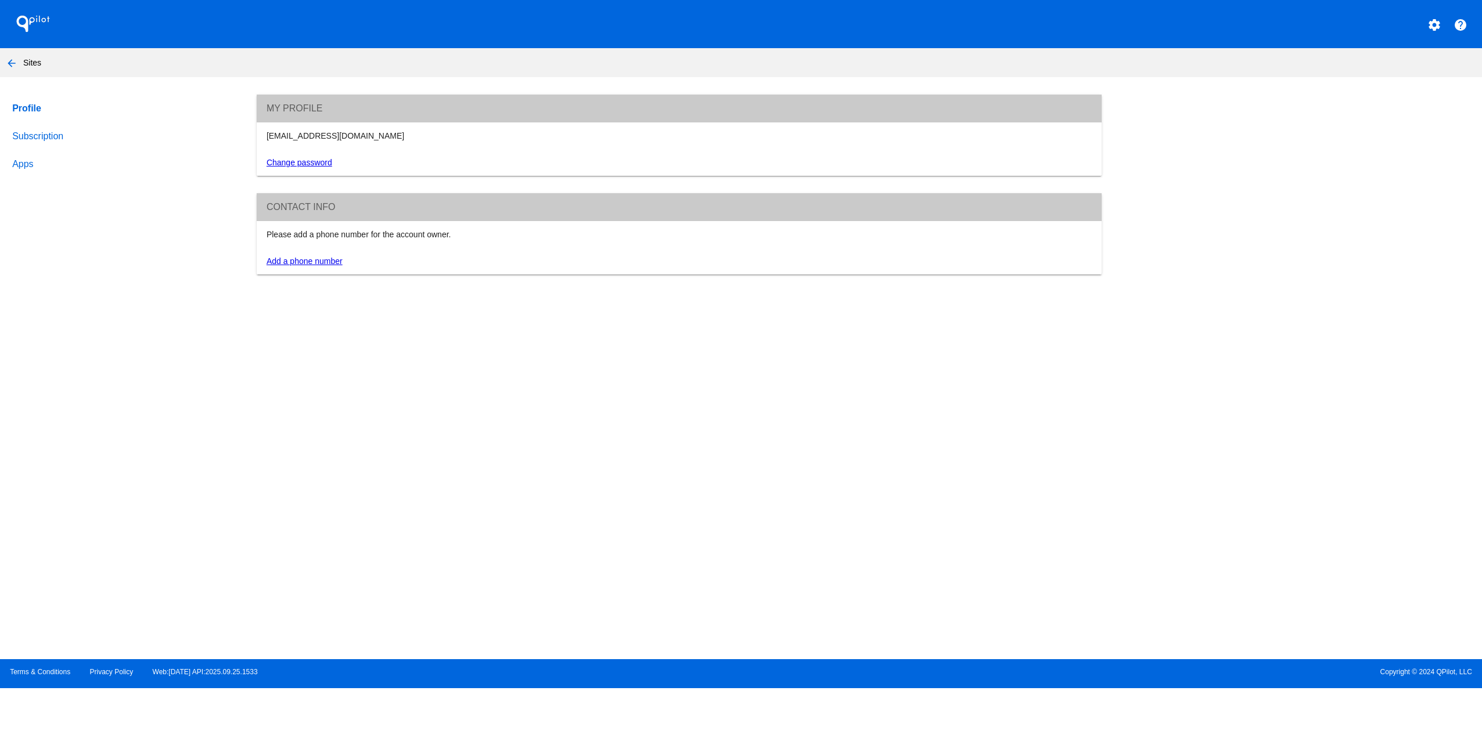 This screenshot has height=745, width=1482. Describe the element at coordinates (679, 235) in the screenshot. I see `div: Please add a phone number for the account owner.` at that location.